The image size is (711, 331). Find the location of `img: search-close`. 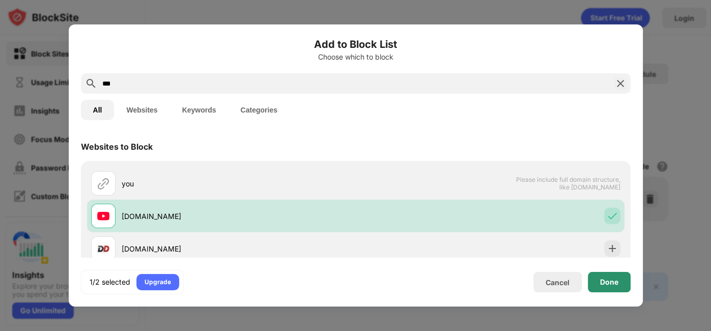

img: search-close is located at coordinates (620, 83).